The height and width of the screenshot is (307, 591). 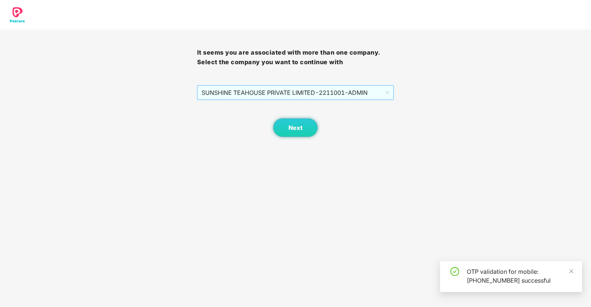 What do you see at coordinates (295, 128) in the screenshot?
I see `span: Next` at bounding box center [295, 128].